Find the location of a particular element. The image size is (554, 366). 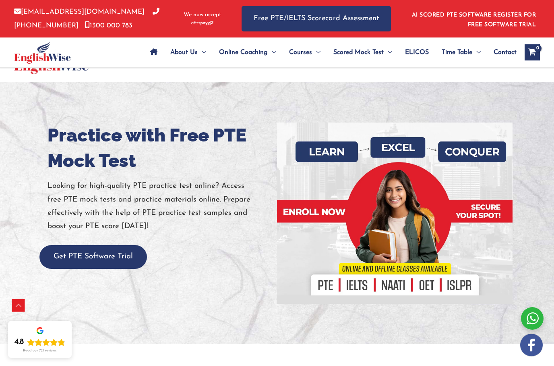

span: ELICOS is located at coordinates (417, 52).